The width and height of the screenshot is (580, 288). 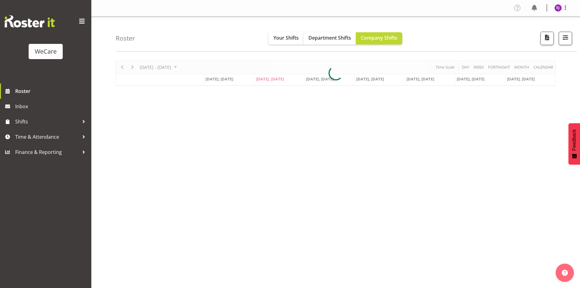 What do you see at coordinates (566, 38) in the screenshot?
I see `button: Filter Shifts` at bounding box center [566, 38].